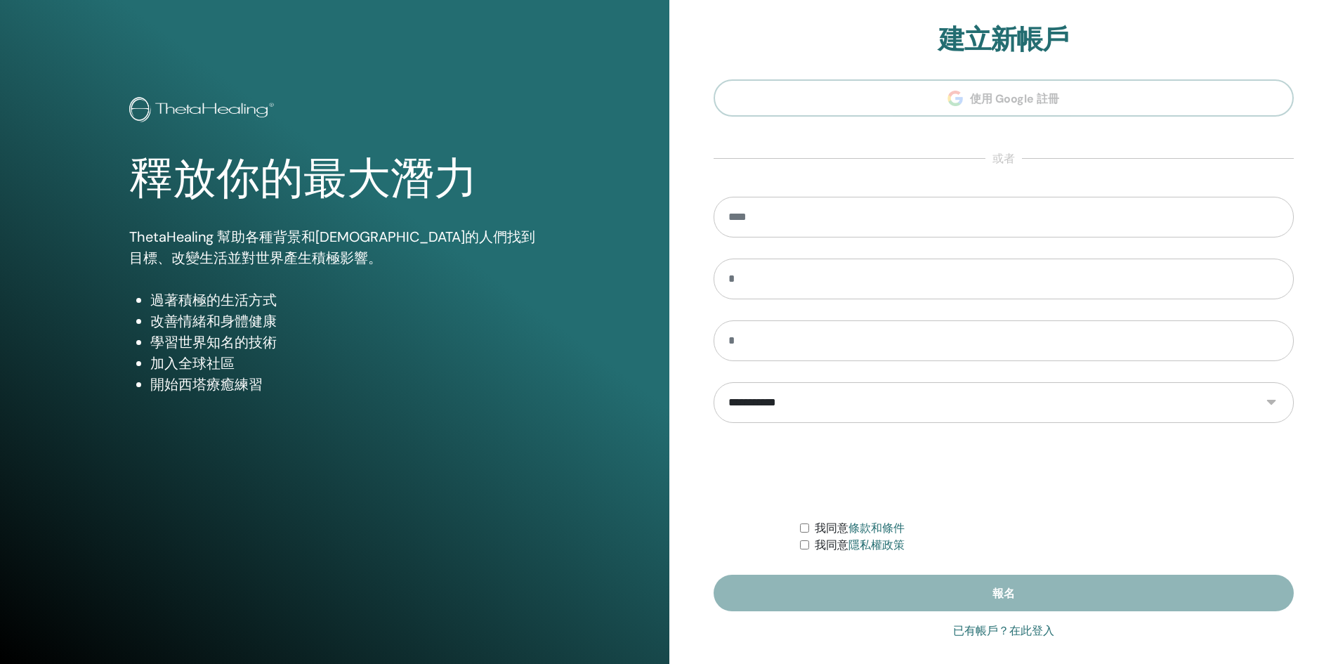 The image size is (1338, 664). What do you see at coordinates (206, 384) in the screenshot?
I see `font: 開始西塔療癒練習` at bounding box center [206, 384].